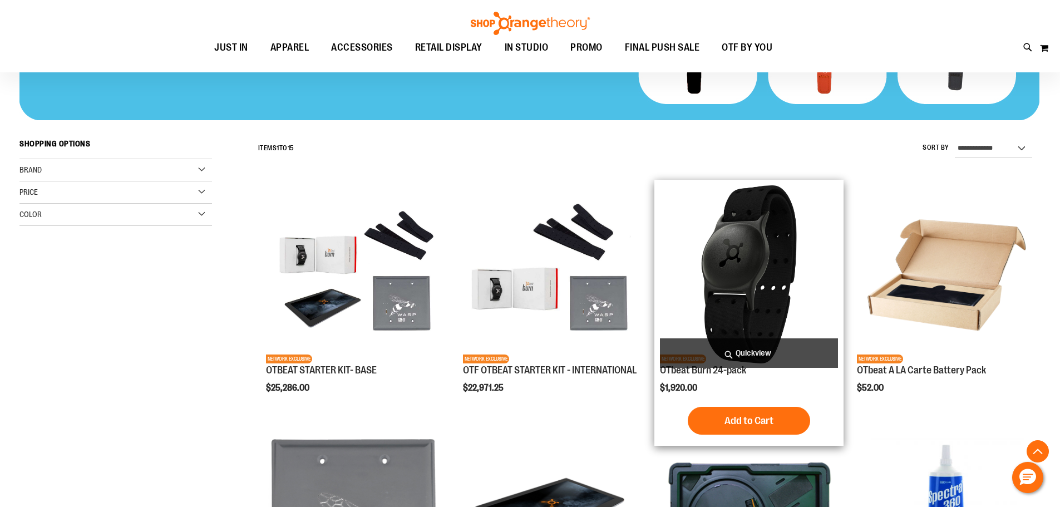 Image resolution: width=1060 pixels, height=507 pixels. Describe the element at coordinates (31, 214) in the screenshot. I see `span: Color` at that location.